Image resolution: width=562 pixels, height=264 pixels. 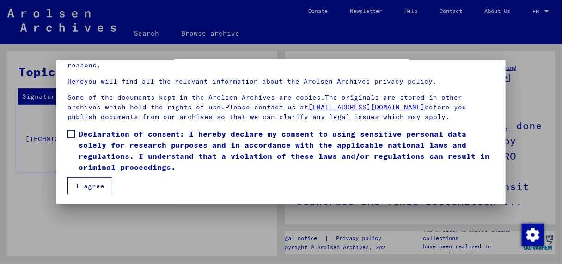 I want to click on p: Some of the documents kept in the Arolsen Archives are copies.The originals are stored in other a..., so click(x=281, y=107).